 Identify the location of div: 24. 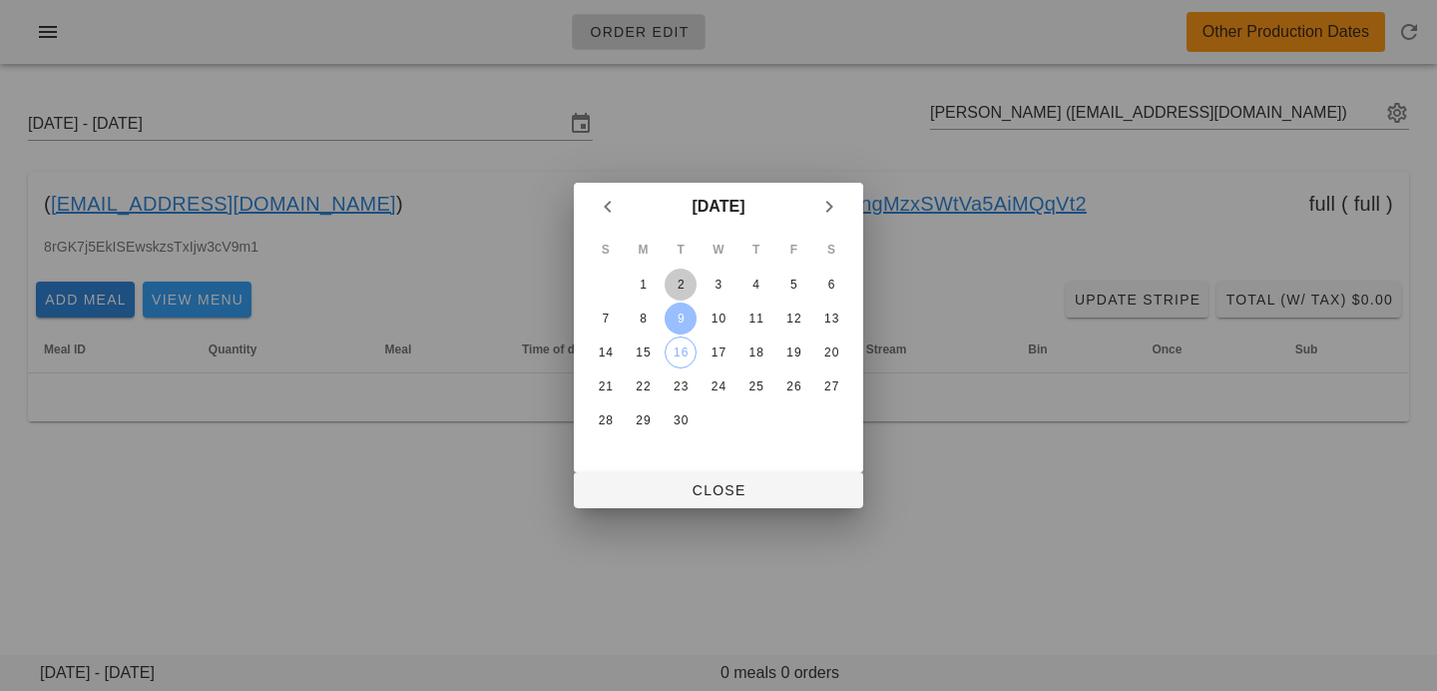
(719, 386).